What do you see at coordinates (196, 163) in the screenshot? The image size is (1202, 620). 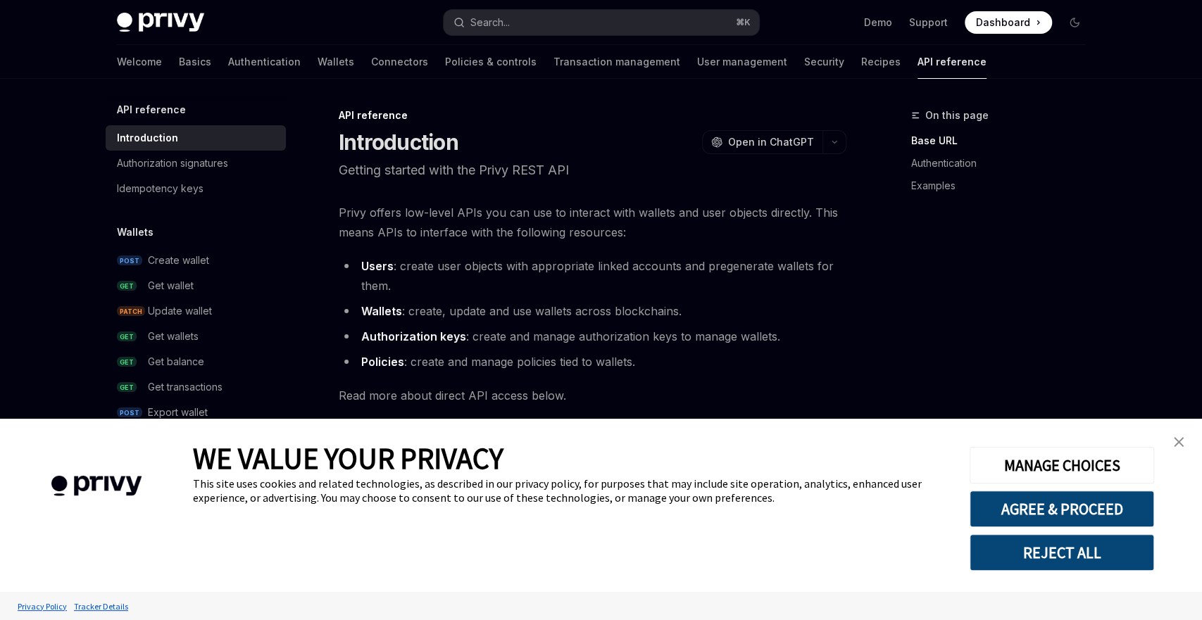 I see `a: Authorization signatures` at bounding box center [196, 163].